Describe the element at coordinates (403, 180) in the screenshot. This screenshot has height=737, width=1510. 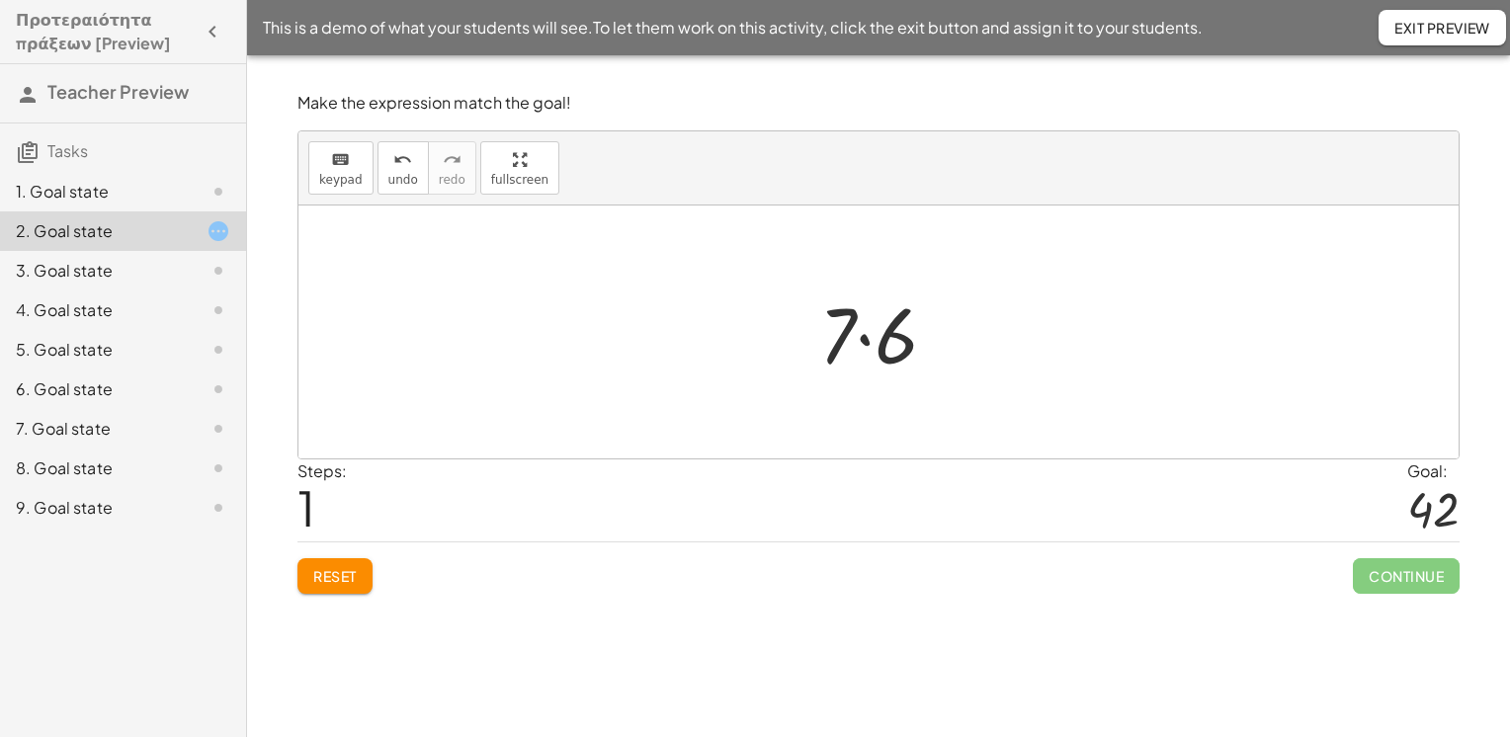
I see `span: undo` at that location.